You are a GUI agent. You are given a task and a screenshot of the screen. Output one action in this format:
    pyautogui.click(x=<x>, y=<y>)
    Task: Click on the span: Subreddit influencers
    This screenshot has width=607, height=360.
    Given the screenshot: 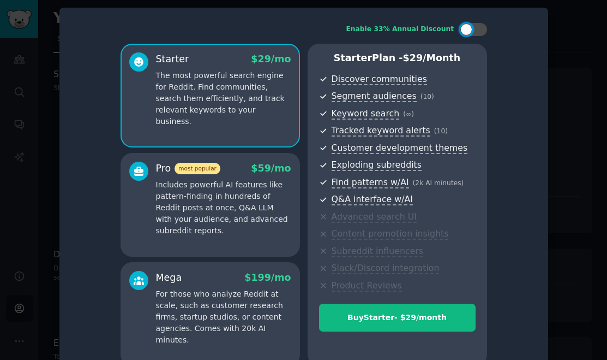 What is the action you would take?
    pyautogui.click(x=378, y=251)
    